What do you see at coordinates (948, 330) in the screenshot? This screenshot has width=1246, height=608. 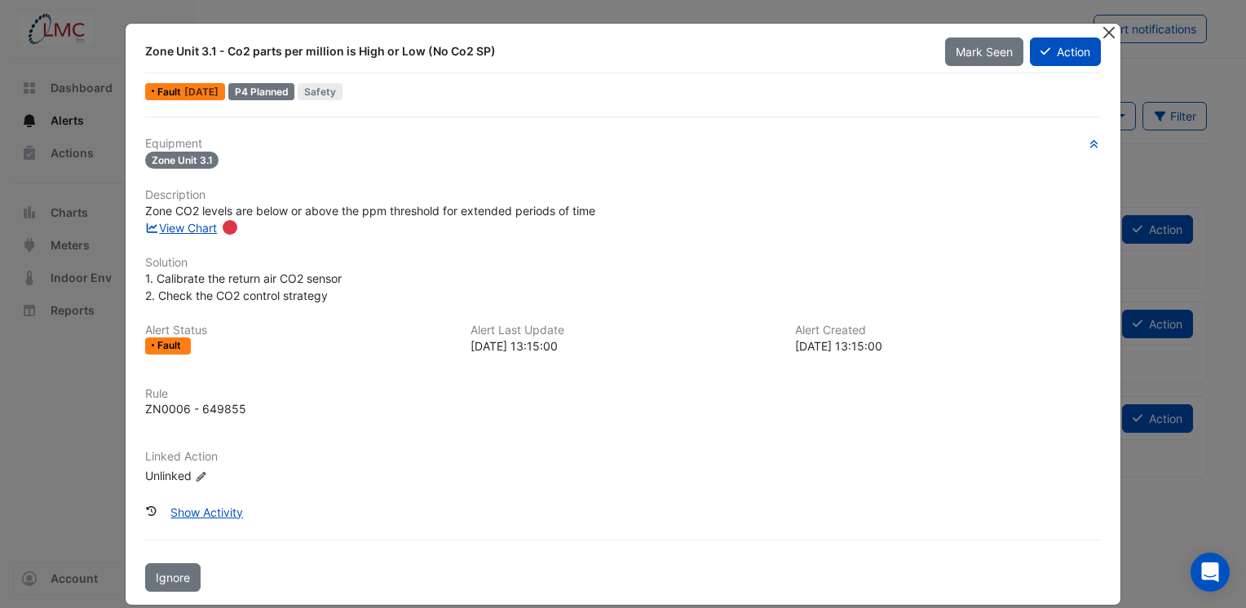 I see `h6: Alert Created` at bounding box center [948, 330].